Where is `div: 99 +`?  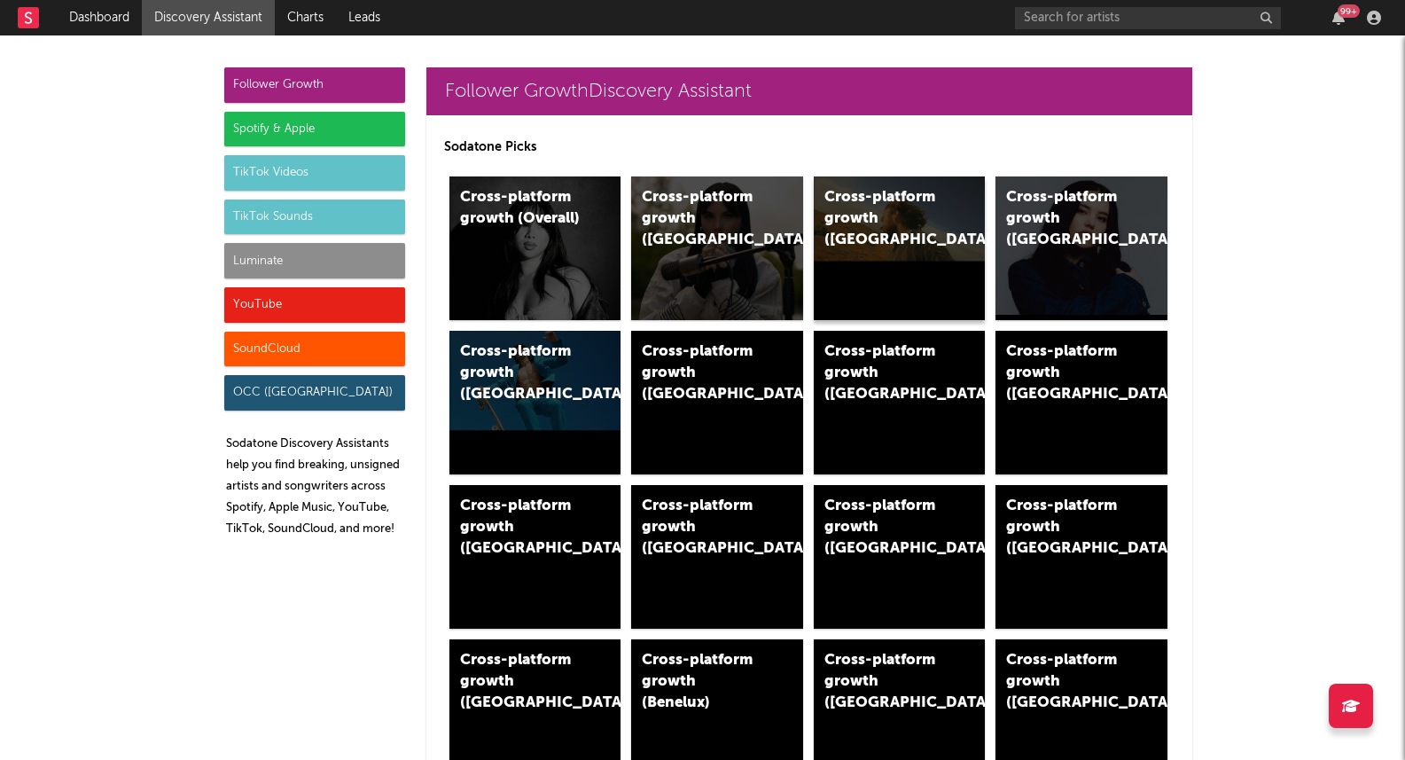
div: 99 + is located at coordinates (1349, 11).